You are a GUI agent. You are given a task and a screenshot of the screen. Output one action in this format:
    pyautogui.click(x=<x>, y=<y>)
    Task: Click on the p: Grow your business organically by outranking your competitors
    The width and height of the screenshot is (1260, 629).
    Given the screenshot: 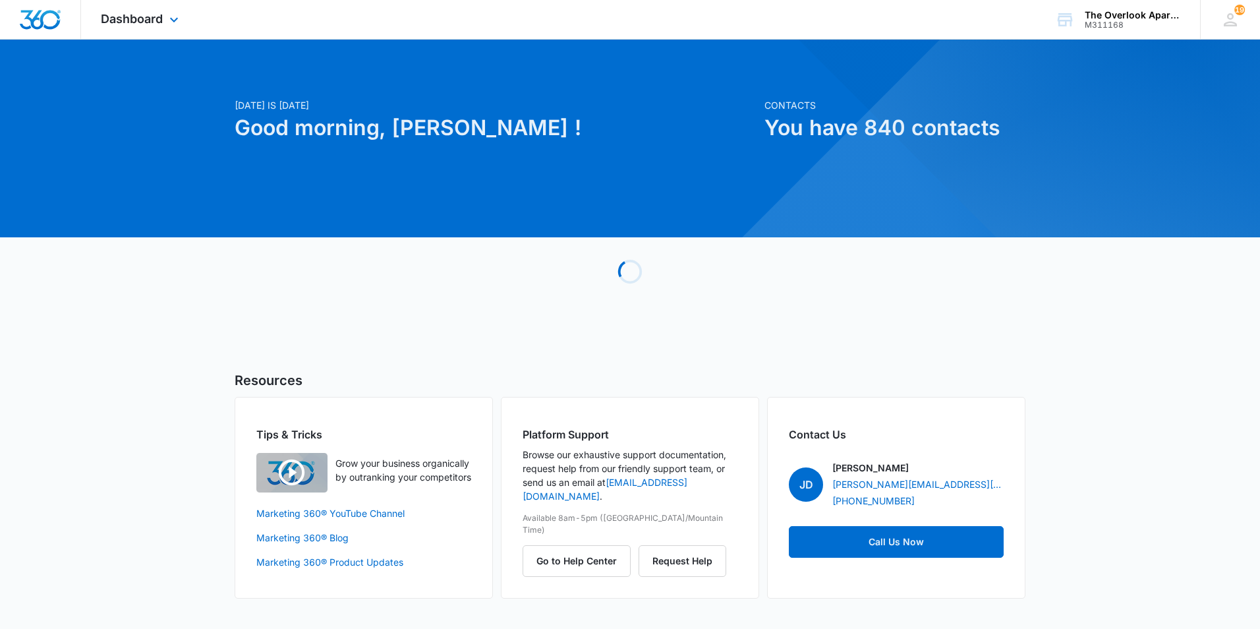 What is the action you would take?
    pyautogui.click(x=403, y=470)
    